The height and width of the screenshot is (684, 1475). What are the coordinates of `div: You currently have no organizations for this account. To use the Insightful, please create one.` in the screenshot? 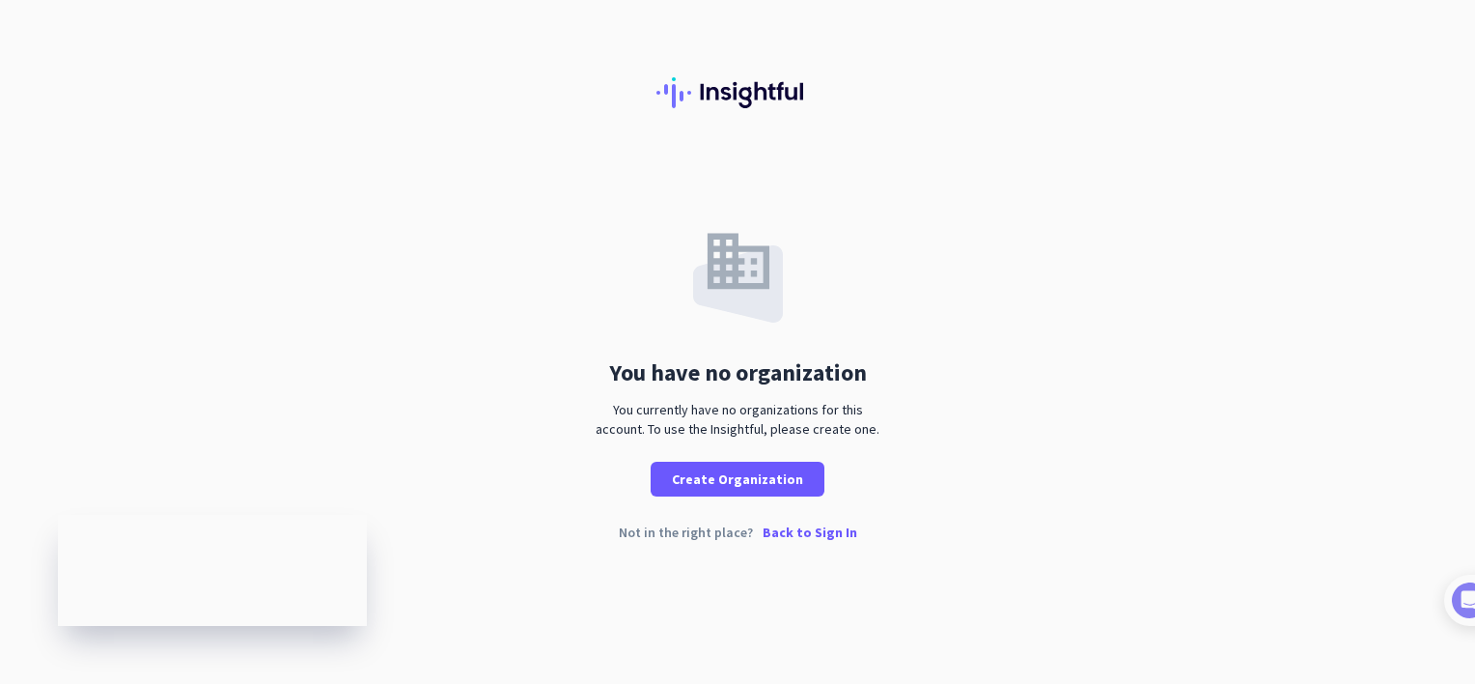 It's located at (738, 419).